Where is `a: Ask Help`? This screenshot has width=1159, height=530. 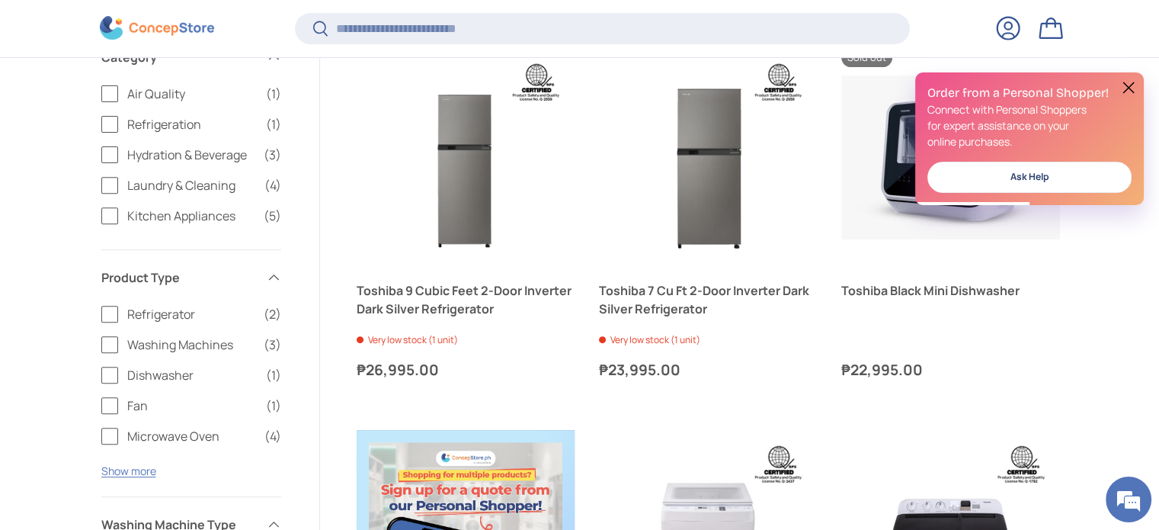
a: Ask Help is located at coordinates (1030, 177).